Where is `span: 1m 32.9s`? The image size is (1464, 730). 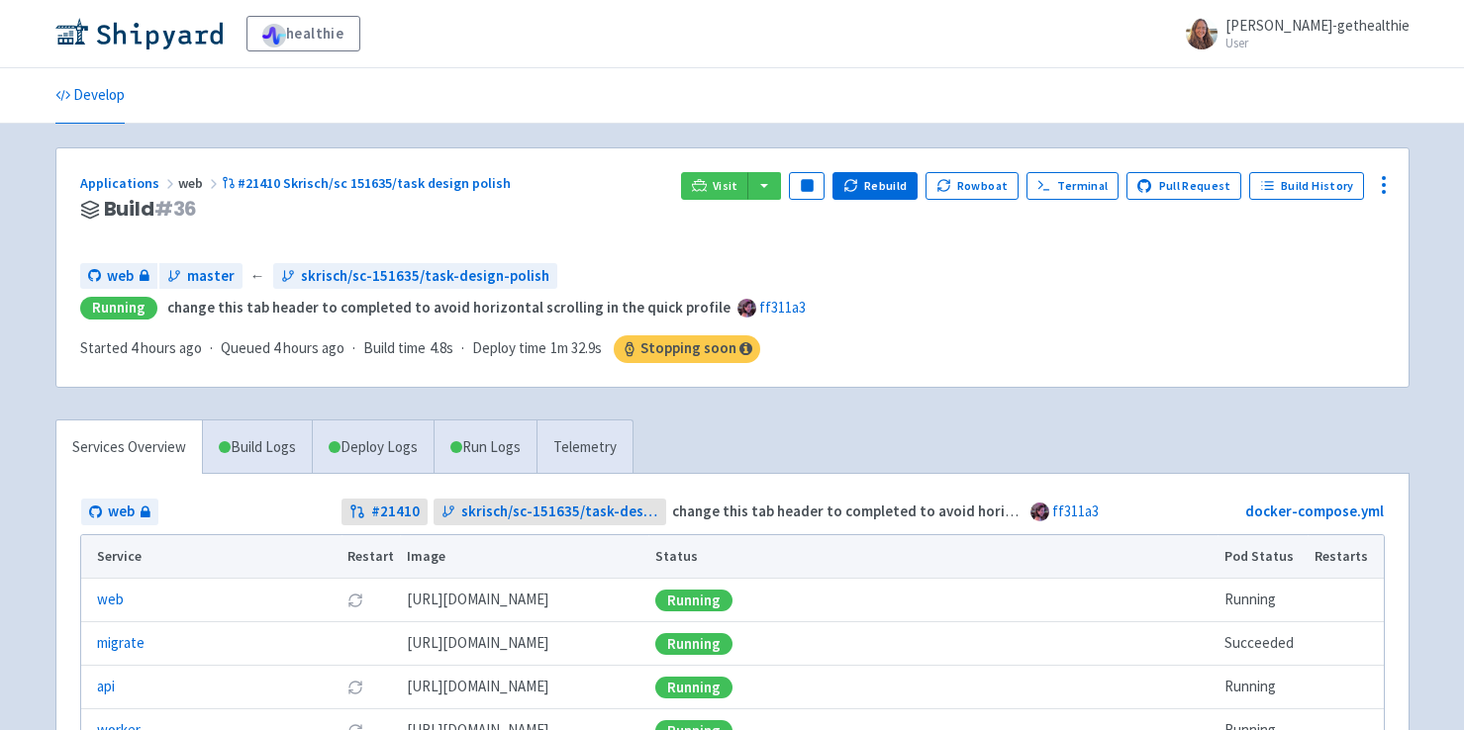
span: 1m 32.9s is located at coordinates (576, 348).